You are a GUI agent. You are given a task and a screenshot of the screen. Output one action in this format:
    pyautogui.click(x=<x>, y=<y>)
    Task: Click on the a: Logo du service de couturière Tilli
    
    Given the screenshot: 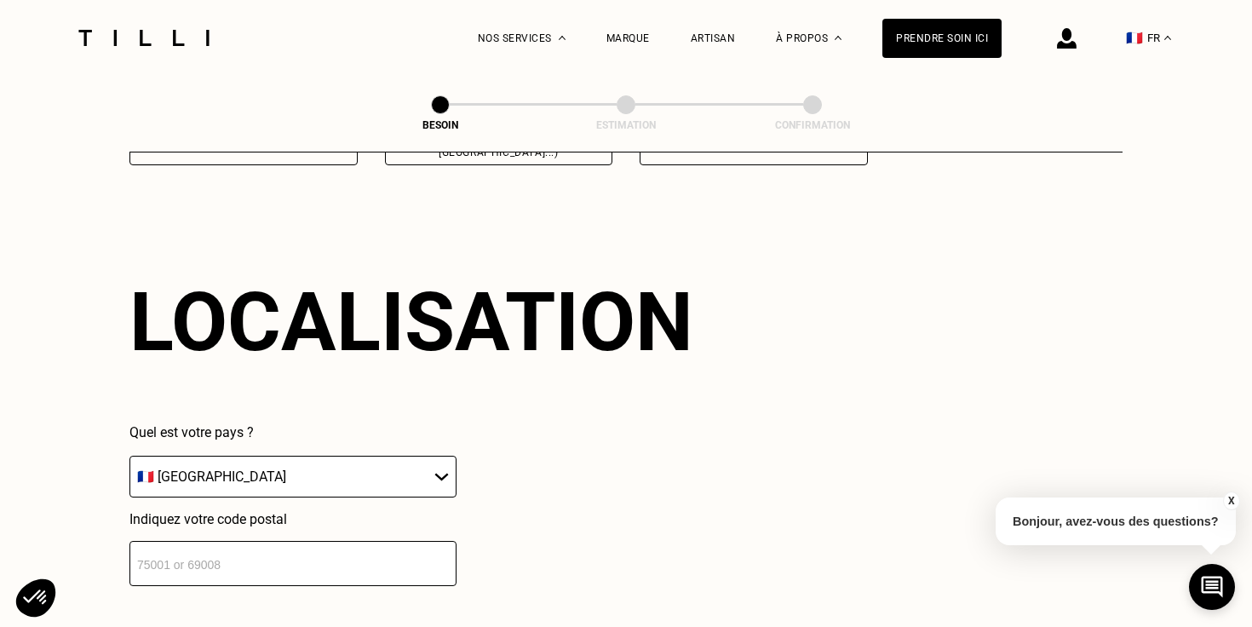 What is the action you would take?
    pyautogui.click(x=144, y=37)
    